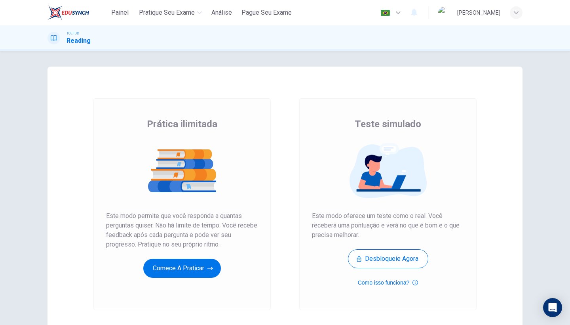 The image size is (570, 325). I want to click on span: Teste simulado, so click(388, 124).